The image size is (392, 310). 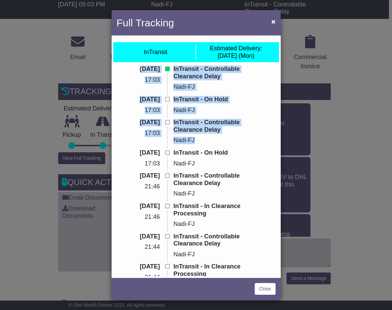 What do you see at coordinates (273, 21) in the screenshot?
I see `button: Close` at bounding box center [273, 21].